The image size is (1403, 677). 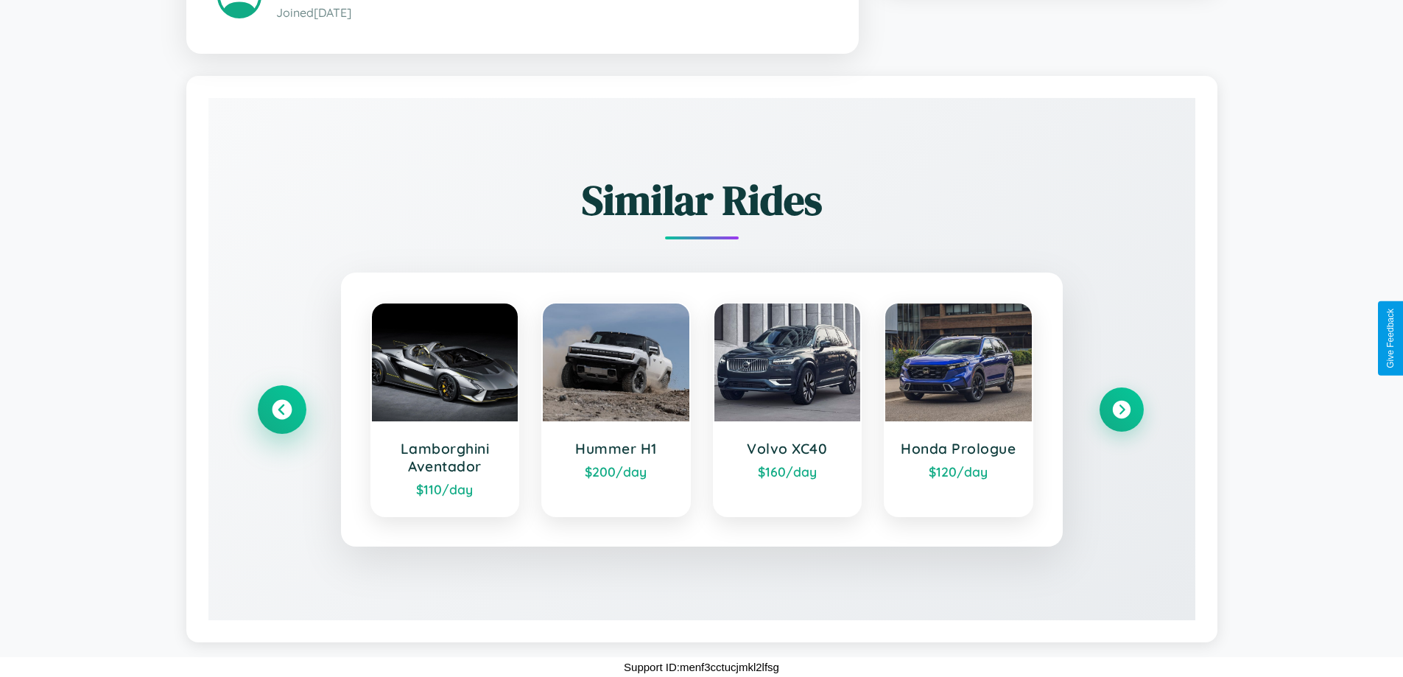 What do you see at coordinates (1391, 338) in the screenshot?
I see `div: Give Feedback` at bounding box center [1391, 338].